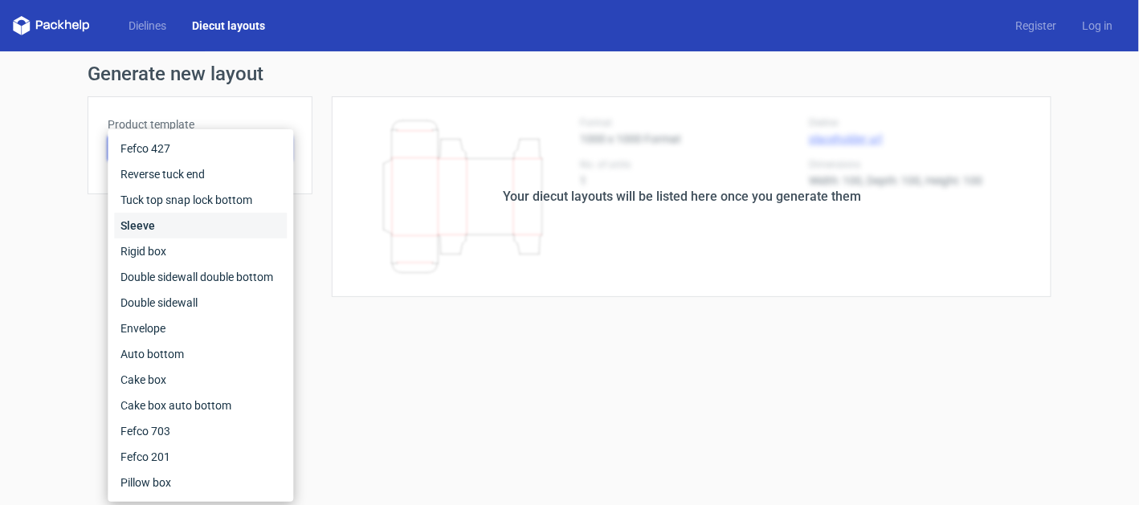 This screenshot has width=1139, height=505. Describe the element at coordinates (200, 431) in the screenshot. I see `div: Fefco 703` at that location.